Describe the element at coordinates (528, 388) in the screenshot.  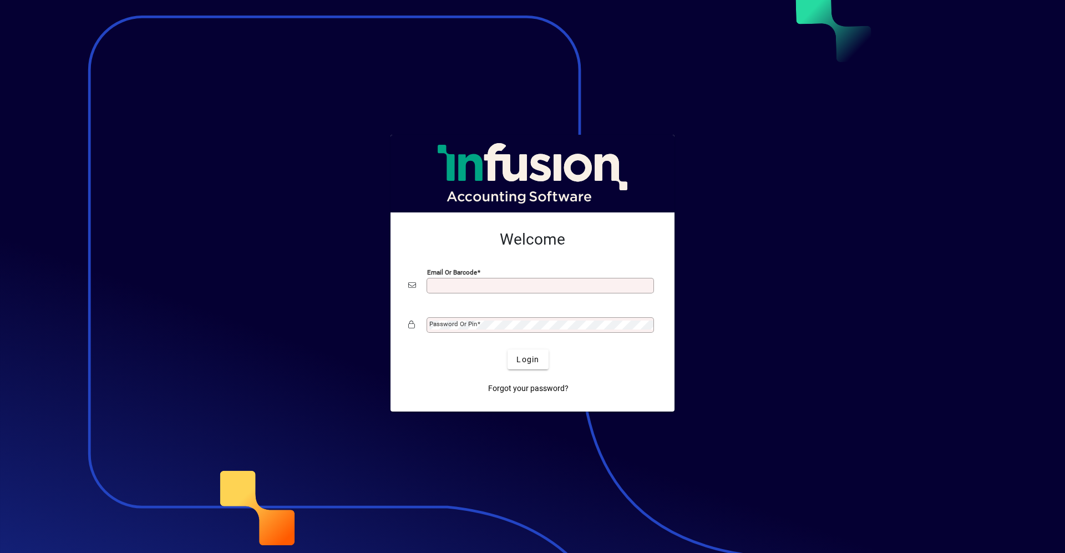
I see `span: Forgot your password?` at that location.